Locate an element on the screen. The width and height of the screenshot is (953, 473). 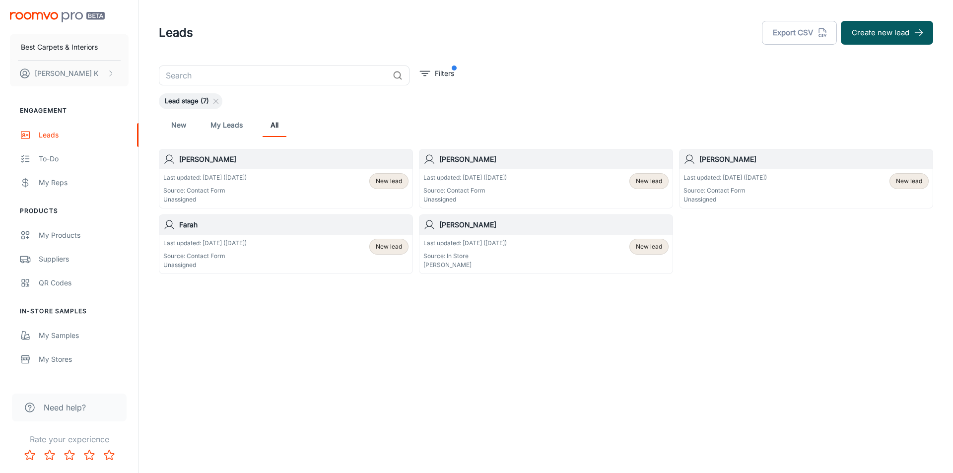
img: Roomvo PRO Beta is located at coordinates (57, 17).